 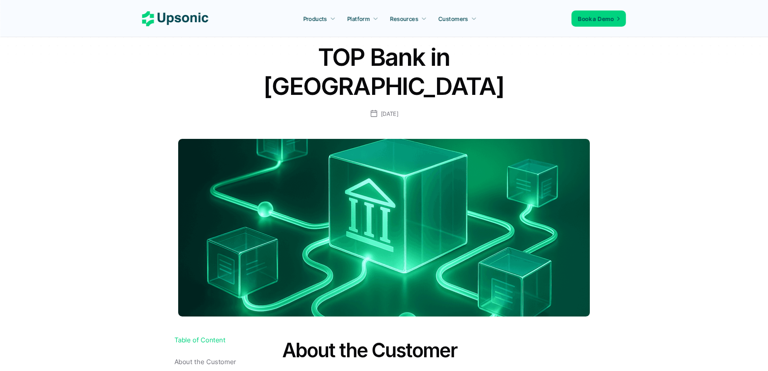 What do you see at coordinates (358, 19) in the screenshot?
I see `p: Platform` at bounding box center [358, 19].